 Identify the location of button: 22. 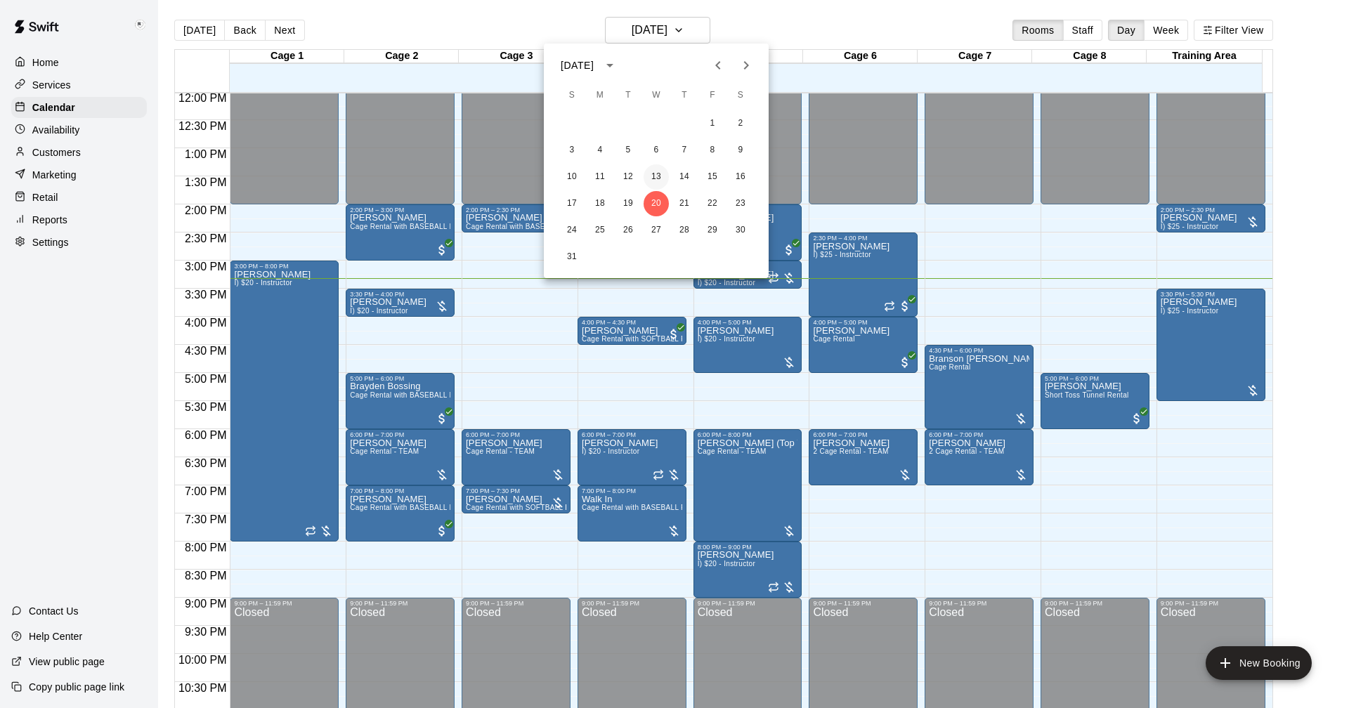
(713, 204).